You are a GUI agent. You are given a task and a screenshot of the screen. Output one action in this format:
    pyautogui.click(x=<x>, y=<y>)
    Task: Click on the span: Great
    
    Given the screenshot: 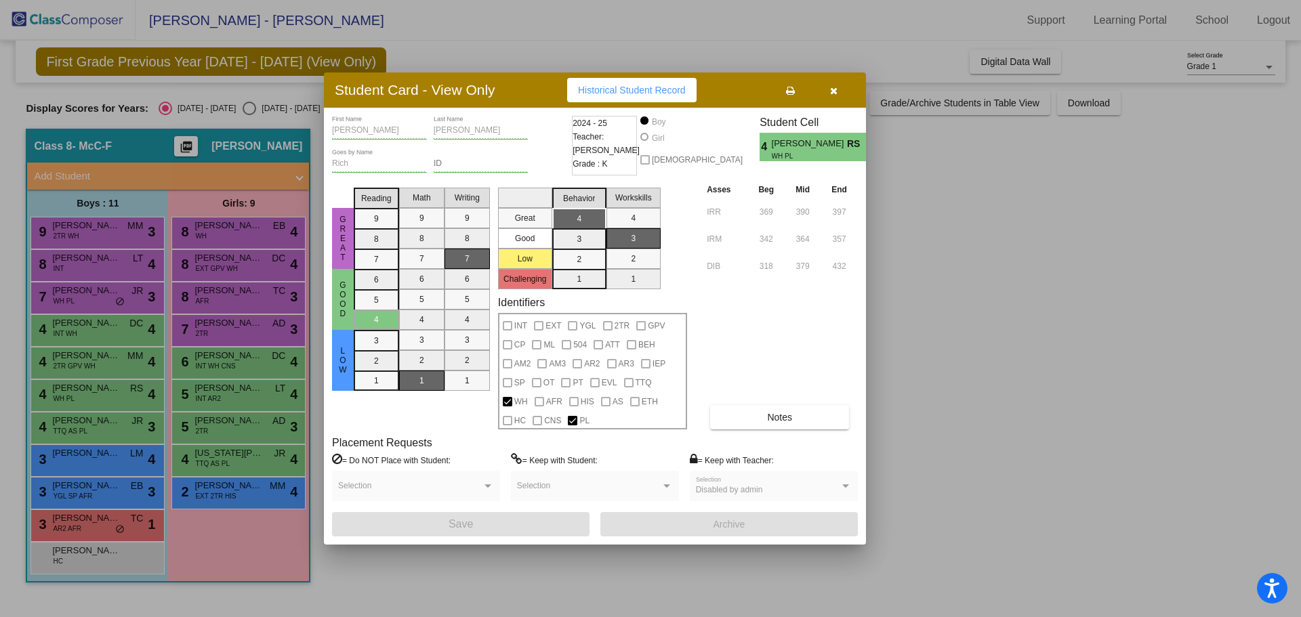 What is the action you would take?
    pyautogui.click(x=343, y=238)
    